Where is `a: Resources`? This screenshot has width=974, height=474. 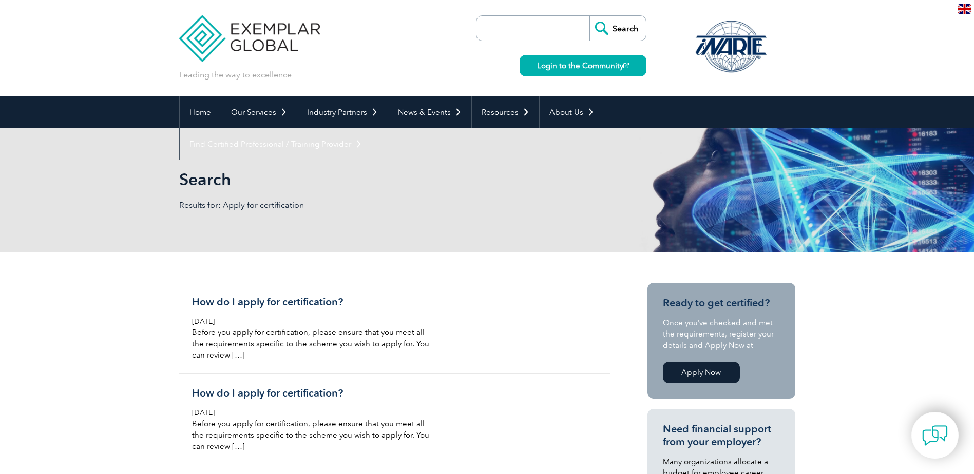 a: Resources is located at coordinates (505, 112).